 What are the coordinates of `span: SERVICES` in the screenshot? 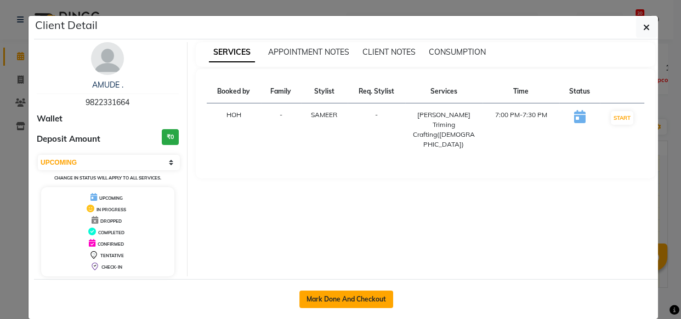 It's located at (232, 53).